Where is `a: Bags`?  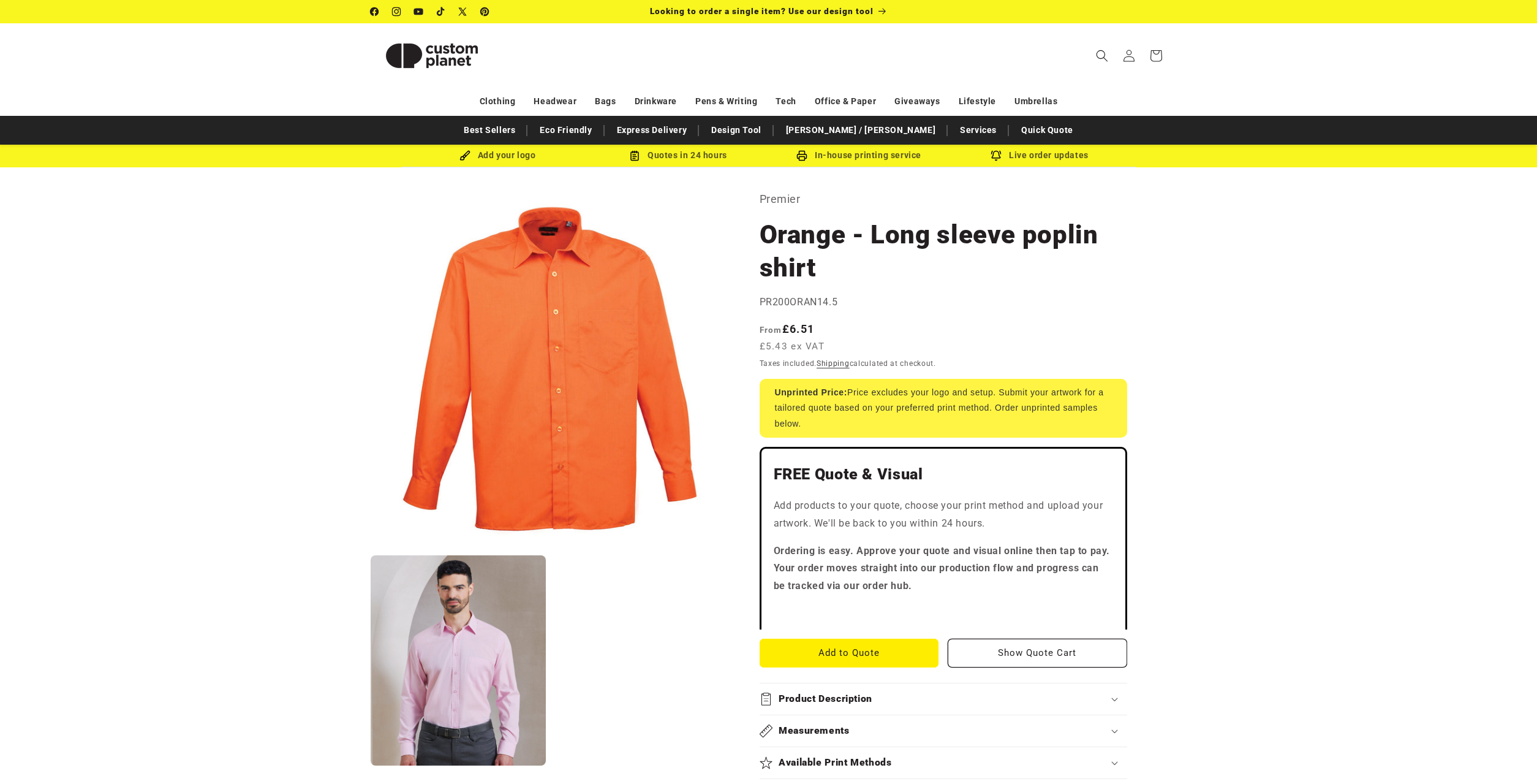 a: Bags is located at coordinates (605, 101).